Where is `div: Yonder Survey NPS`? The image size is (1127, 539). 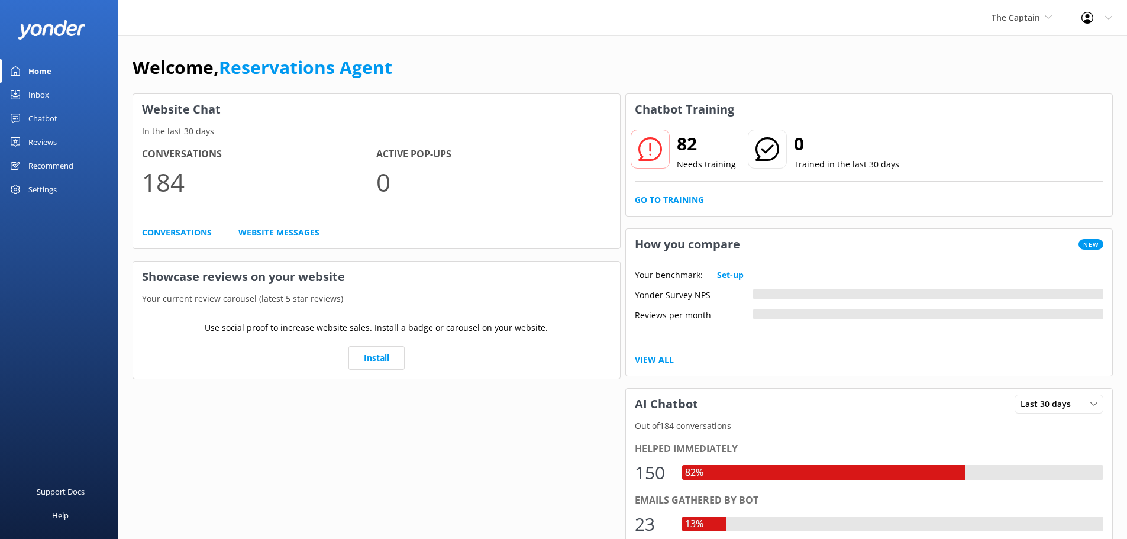
div: Yonder Survey NPS is located at coordinates (694, 294).